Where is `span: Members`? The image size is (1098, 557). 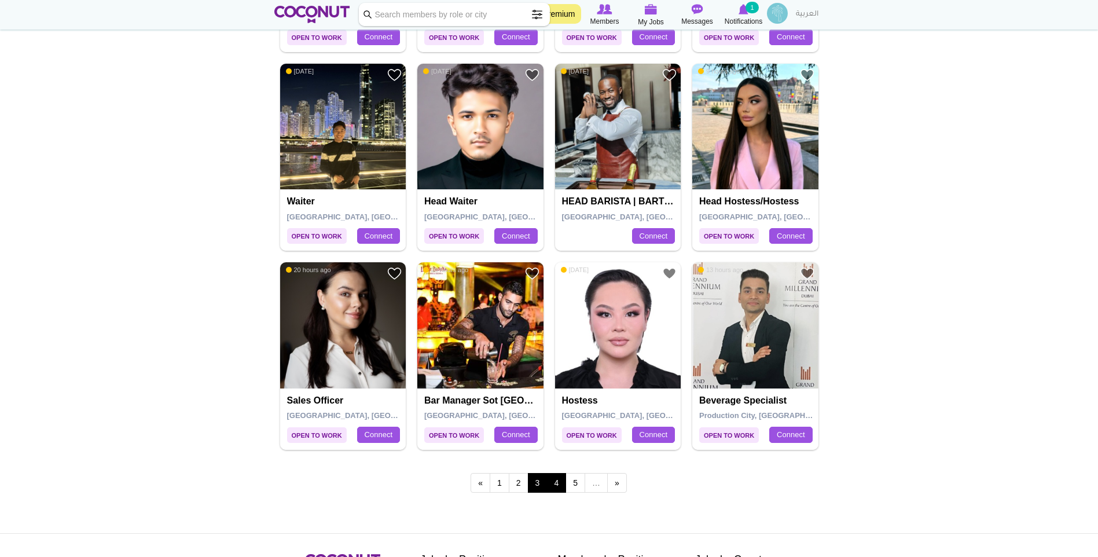
span: Members is located at coordinates (604, 21).